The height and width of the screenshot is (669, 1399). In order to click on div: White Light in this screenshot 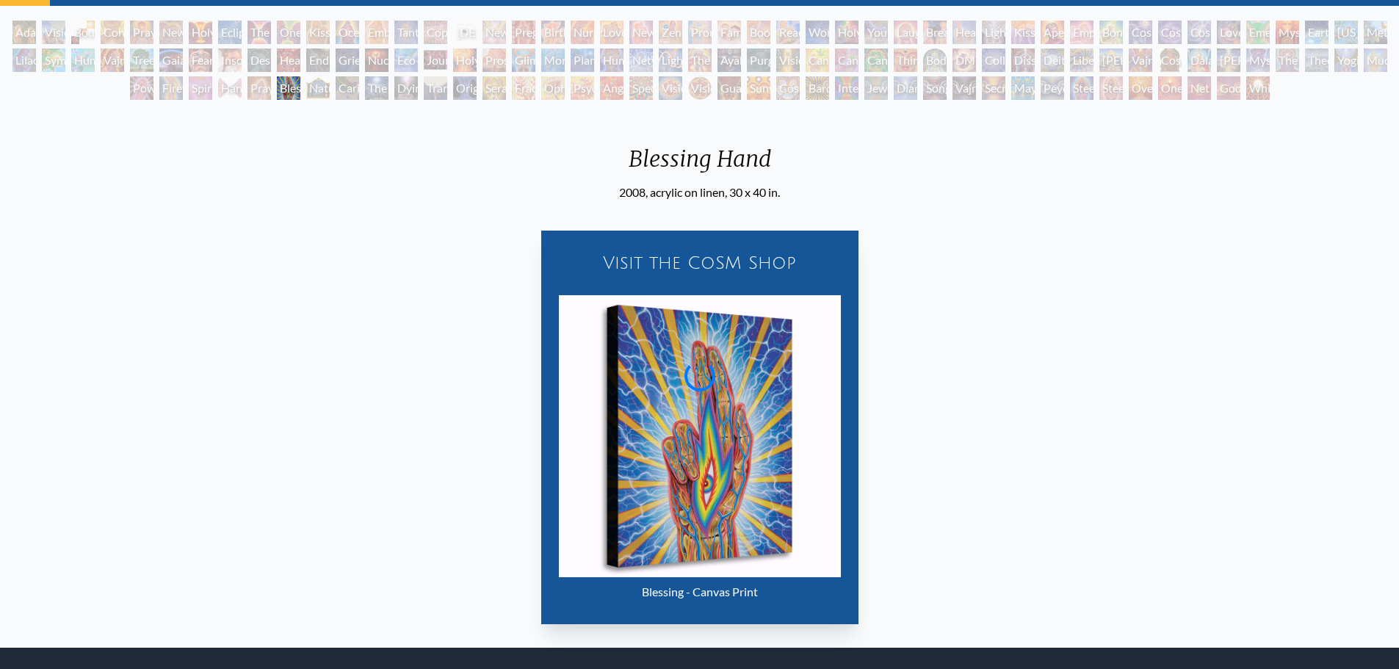, I will do `click(1258, 88)`.